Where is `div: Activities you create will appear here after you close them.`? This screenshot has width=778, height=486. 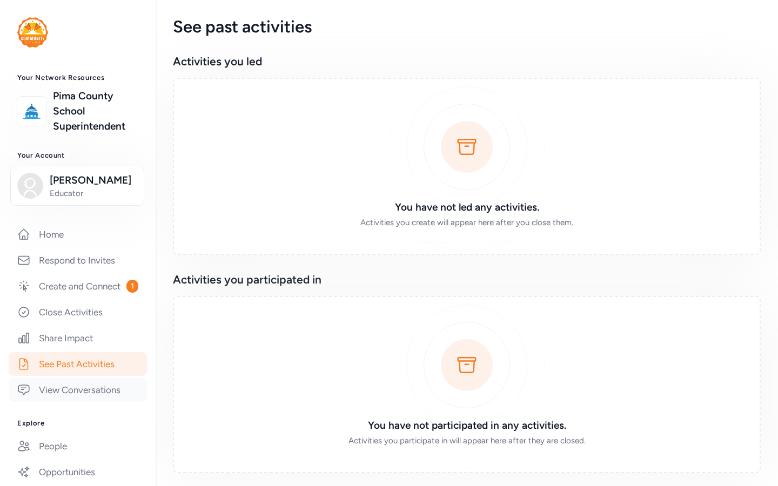
div: Activities you create will appear here after you close them. is located at coordinates (467, 222).